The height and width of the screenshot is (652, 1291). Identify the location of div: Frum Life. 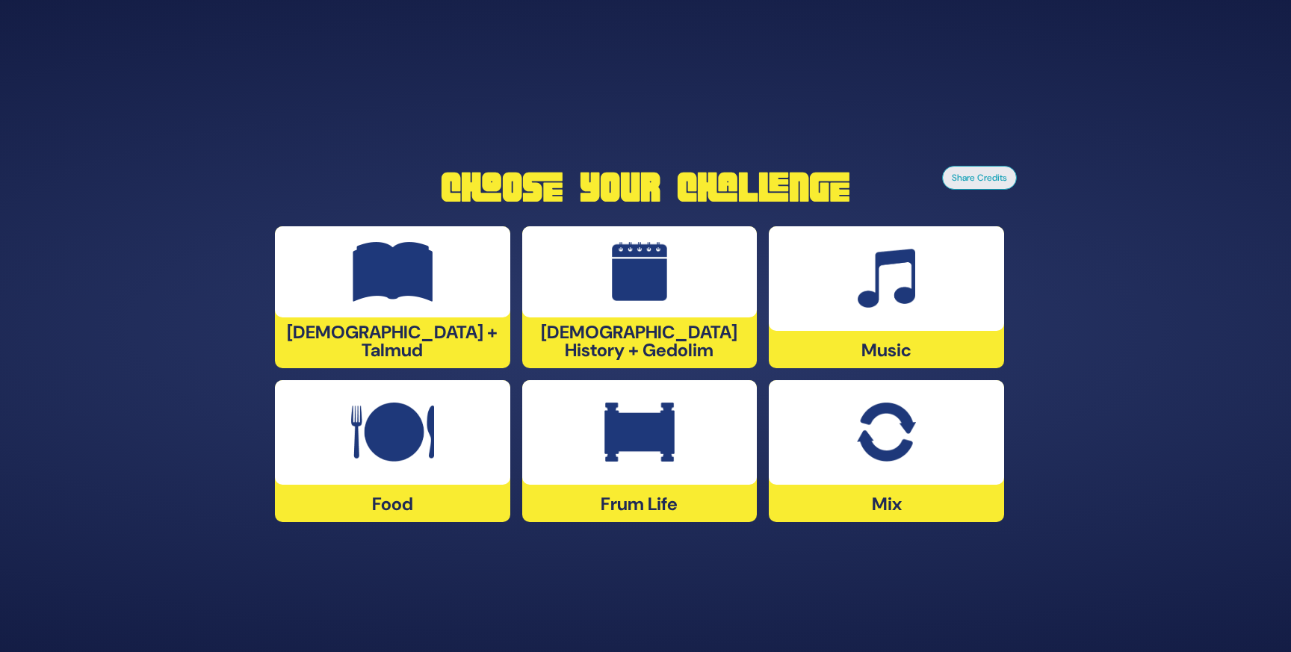
(640, 451).